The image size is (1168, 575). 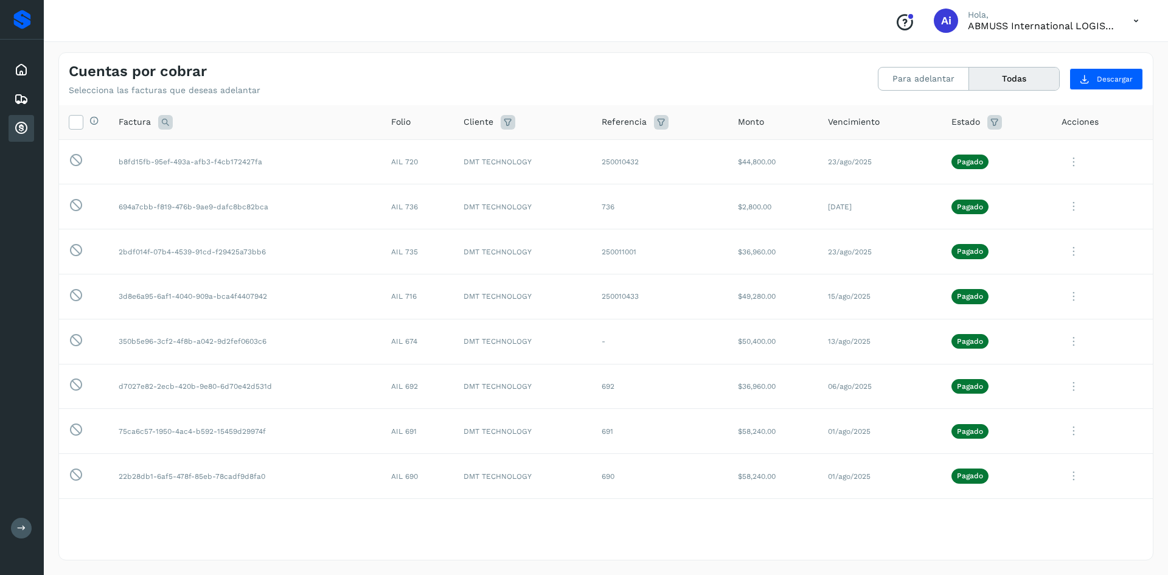 I want to click on td: AIL 692, so click(x=418, y=386).